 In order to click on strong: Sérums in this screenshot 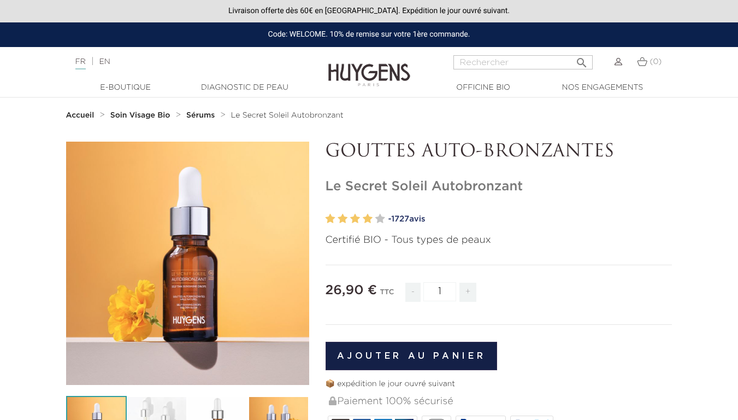, I will do `click(201, 115)`.